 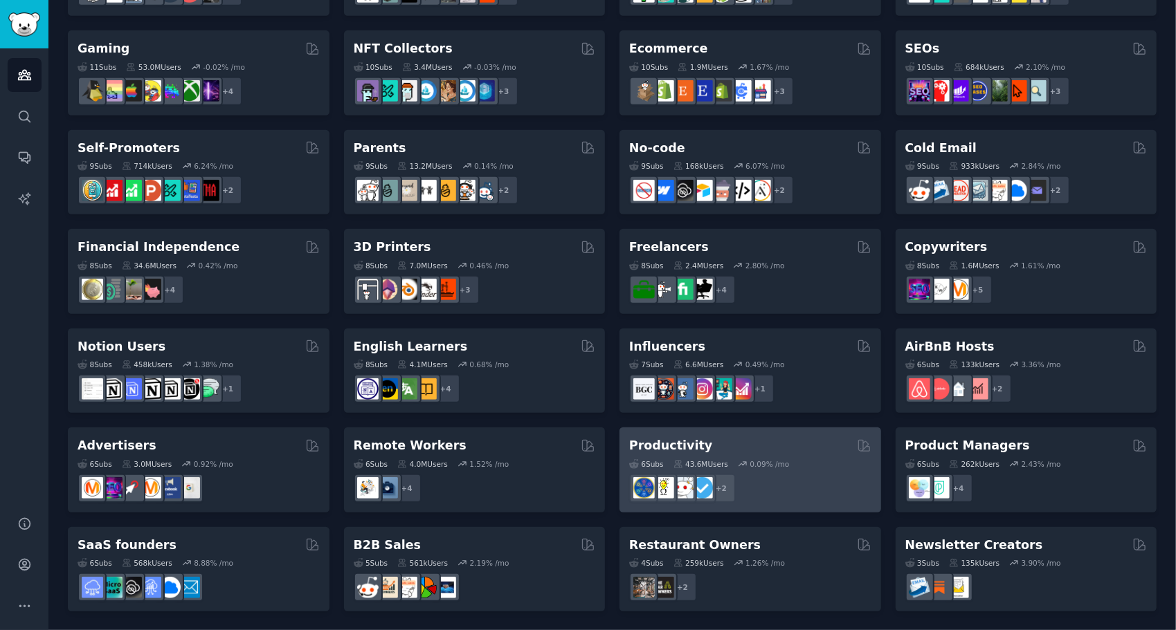 What do you see at coordinates (367, 488) in the screenshot?
I see `img: RemoteJobs` at bounding box center [367, 488].